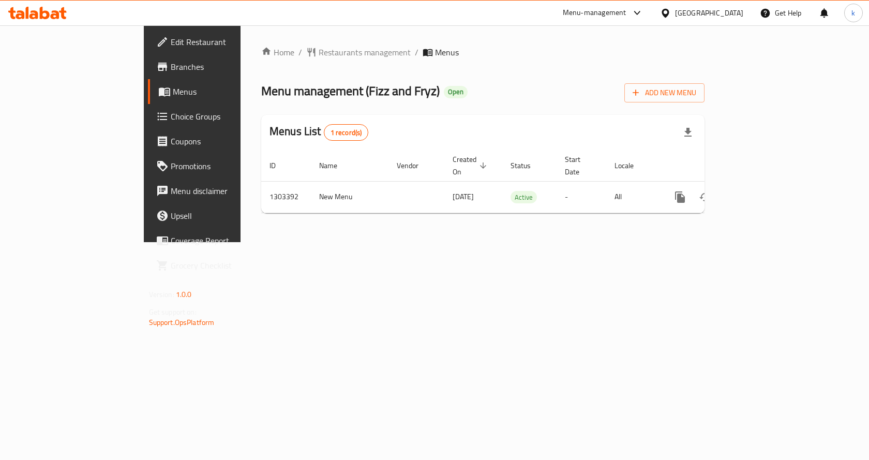 The image size is (869, 460). What do you see at coordinates (523, 197) in the screenshot?
I see `span: Active` at bounding box center [523, 197].